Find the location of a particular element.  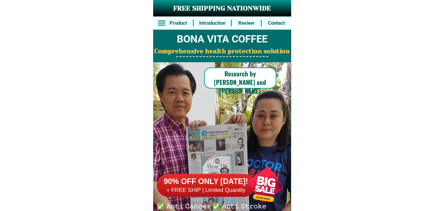

h6: Introduction is located at coordinates (212, 23).